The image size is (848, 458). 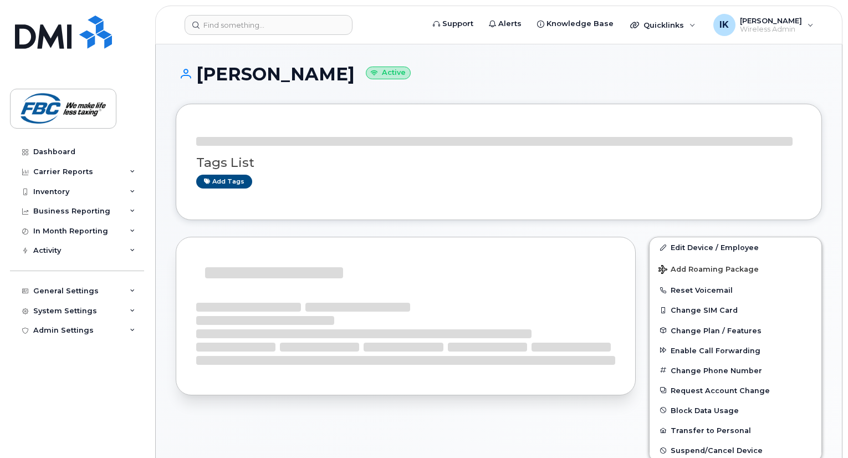 I want to click on button: Transfer to Personal, so click(x=735, y=430).